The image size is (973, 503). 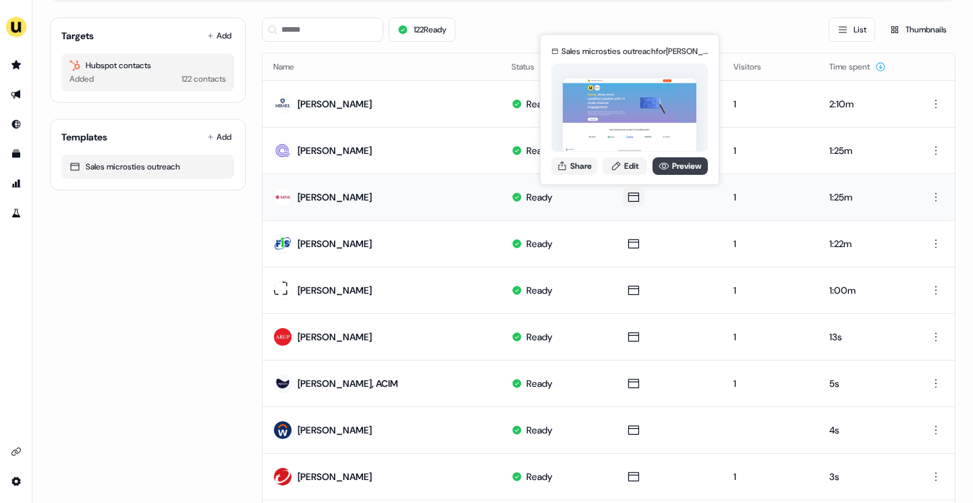 What do you see at coordinates (16, 124) in the screenshot?
I see `a: Go to Inbound` at bounding box center [16, 124].